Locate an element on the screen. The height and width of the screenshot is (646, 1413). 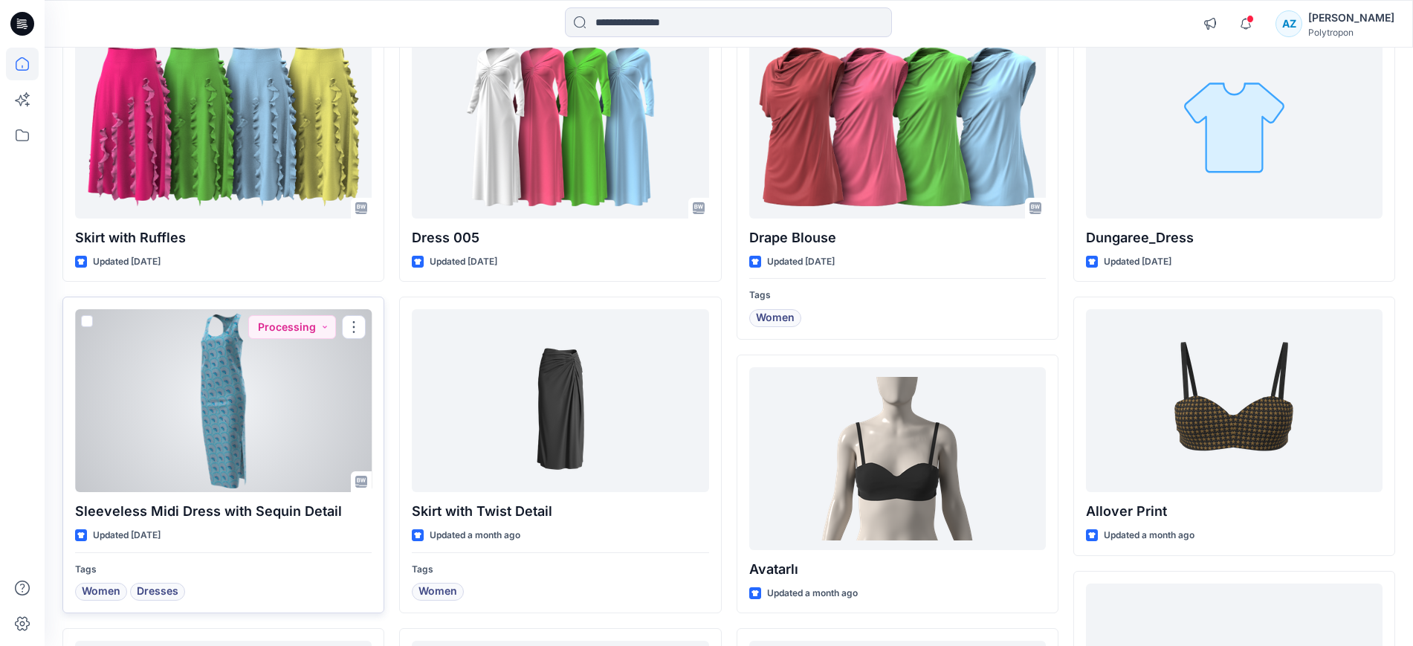
a: Drape Blouse is located at coordinates (897, 127).